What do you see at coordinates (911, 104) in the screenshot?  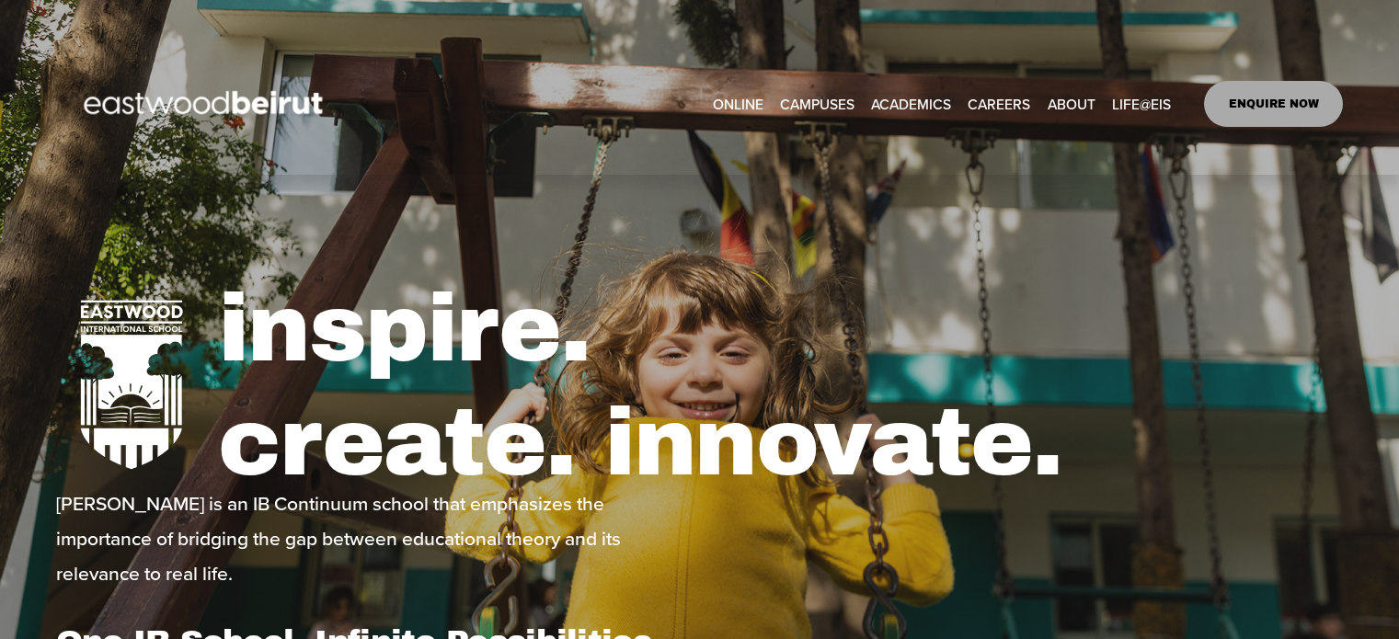 I see `span: ACADEMICS` at bounding box center [911, 104].